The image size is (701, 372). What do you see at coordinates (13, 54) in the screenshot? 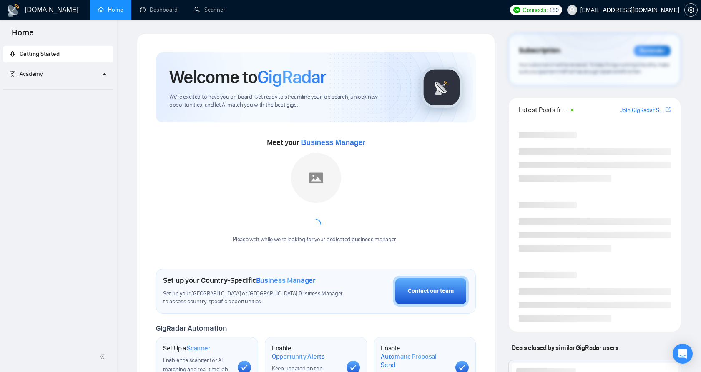
I see `span: rocket` at bounding box center [13, 54].